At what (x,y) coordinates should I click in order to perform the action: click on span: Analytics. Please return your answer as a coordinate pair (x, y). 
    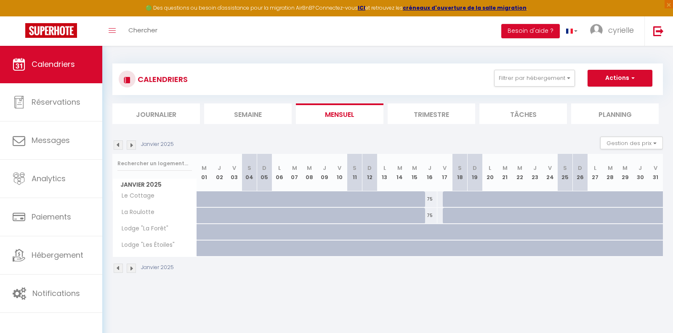
    Looking at the image, I should click on (48, 178).